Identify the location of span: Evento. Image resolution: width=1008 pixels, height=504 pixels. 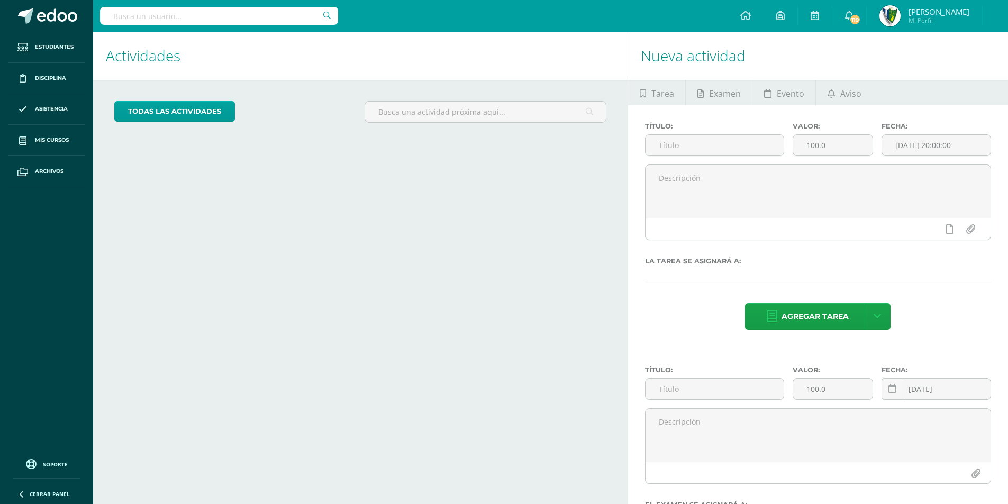
(791, 94).